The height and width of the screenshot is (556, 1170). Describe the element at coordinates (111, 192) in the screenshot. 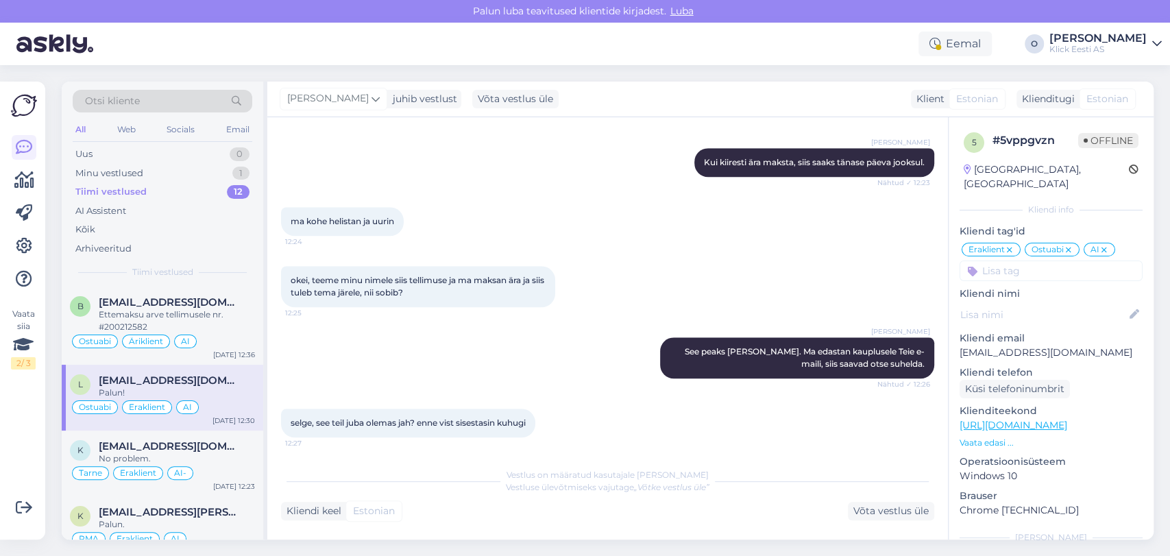

I see `div: Tiimi vestlused` at that location.